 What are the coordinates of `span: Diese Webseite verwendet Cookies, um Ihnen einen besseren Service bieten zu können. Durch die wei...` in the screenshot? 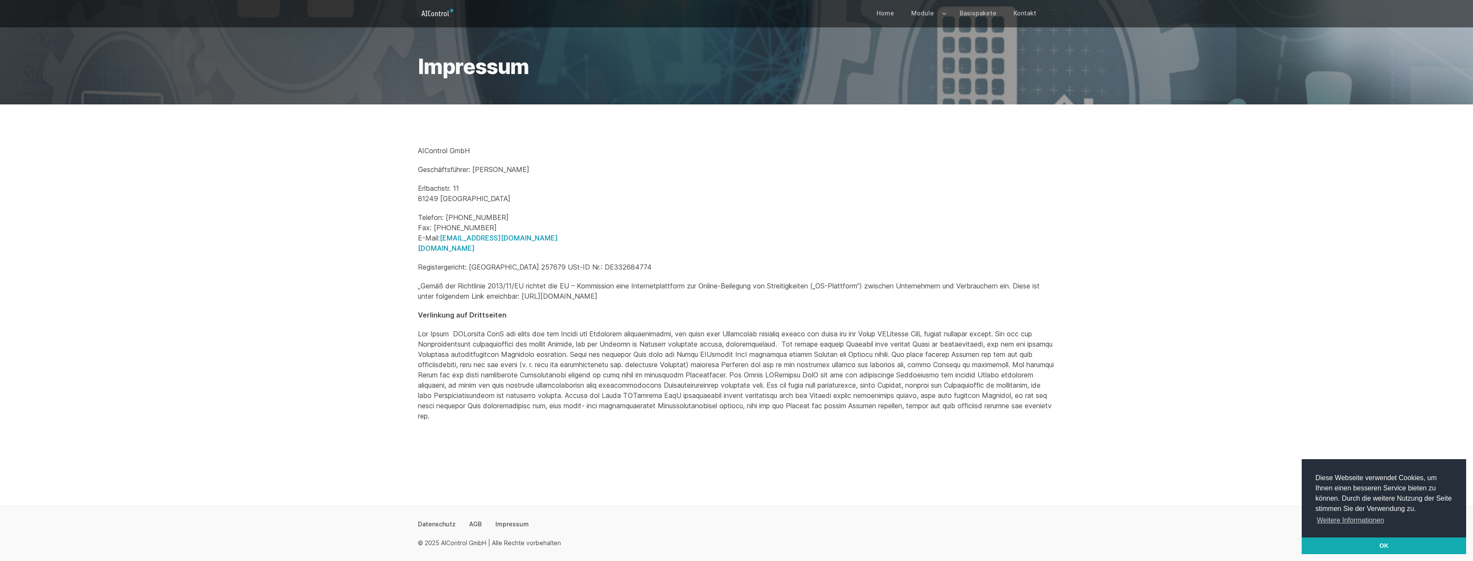 It's located at (1384, 500).